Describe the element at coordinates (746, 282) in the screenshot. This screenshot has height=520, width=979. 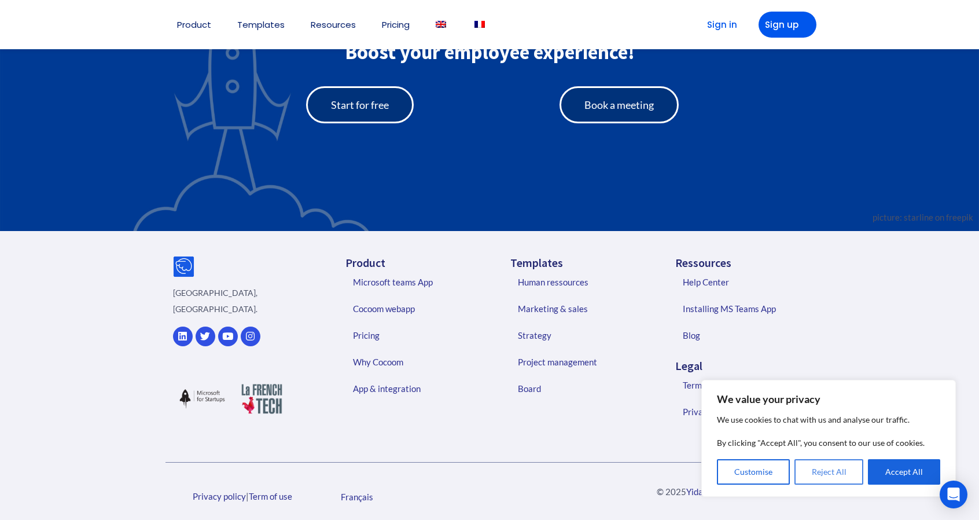
I see `a: Help Center` at that location.